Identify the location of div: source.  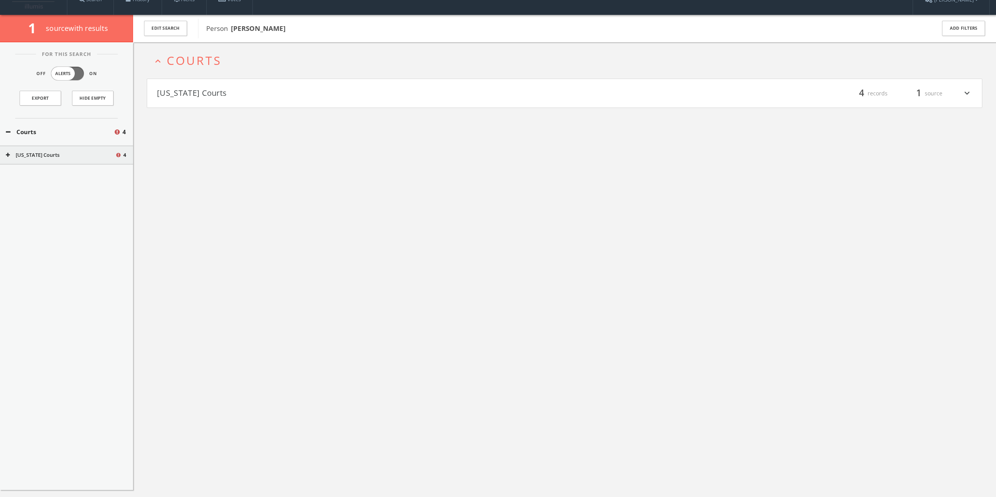
(919, 93).